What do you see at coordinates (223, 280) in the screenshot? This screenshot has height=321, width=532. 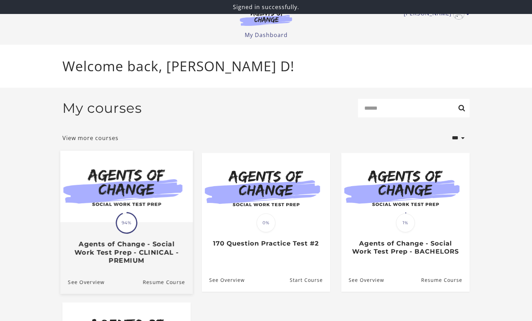 I see `a: 170 Question Practice Test #2: See Overview` at bounding box center [223, 280].